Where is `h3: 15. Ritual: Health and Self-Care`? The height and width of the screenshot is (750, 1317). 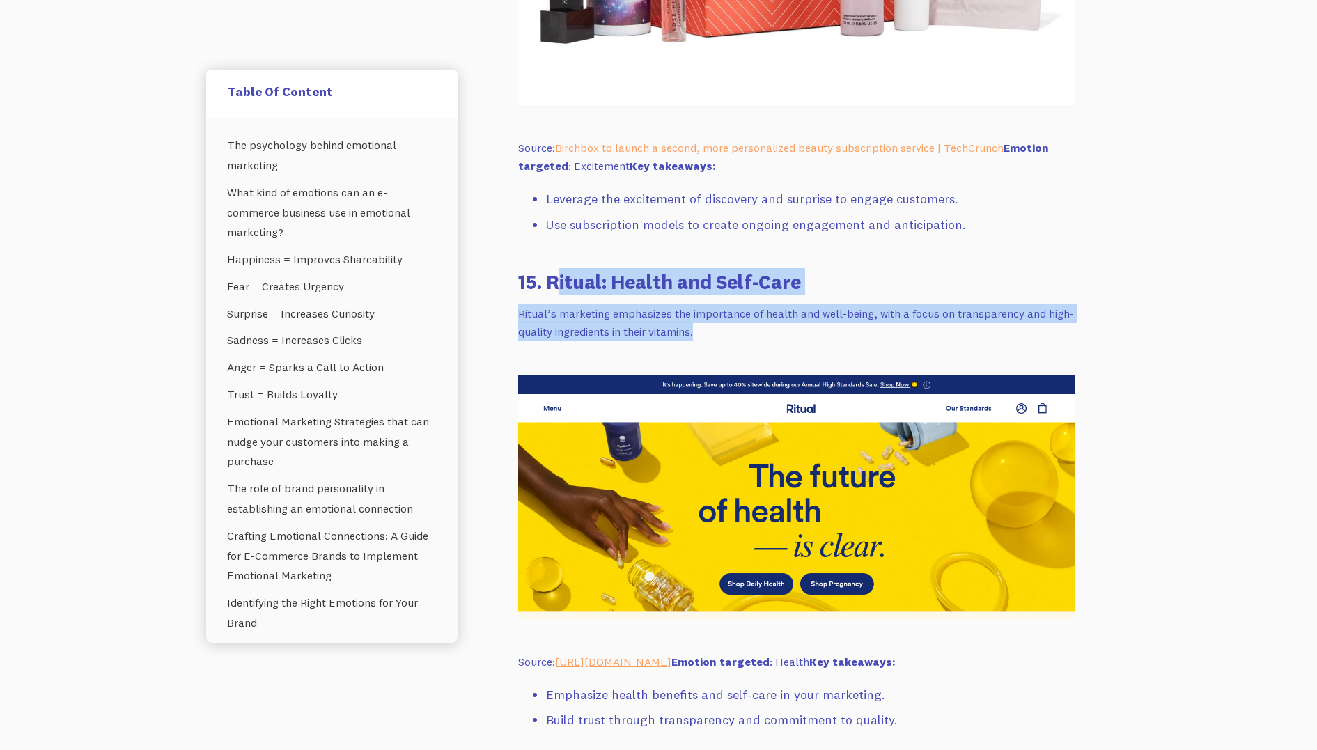 h3: 15. Ritual: Health and Self-Care is located at coordinates (797, 281).